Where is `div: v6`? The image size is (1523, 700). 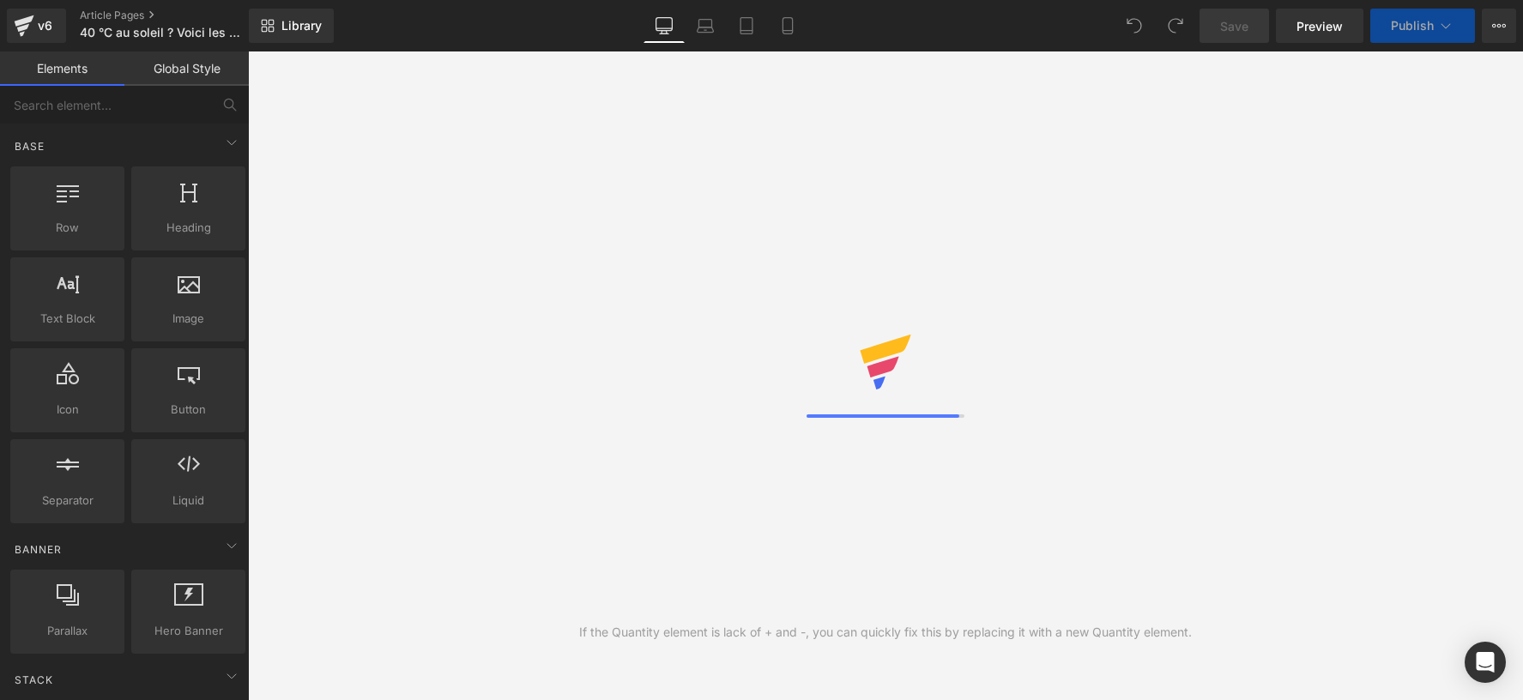
div: v6 is located at coordinates (45, 26).